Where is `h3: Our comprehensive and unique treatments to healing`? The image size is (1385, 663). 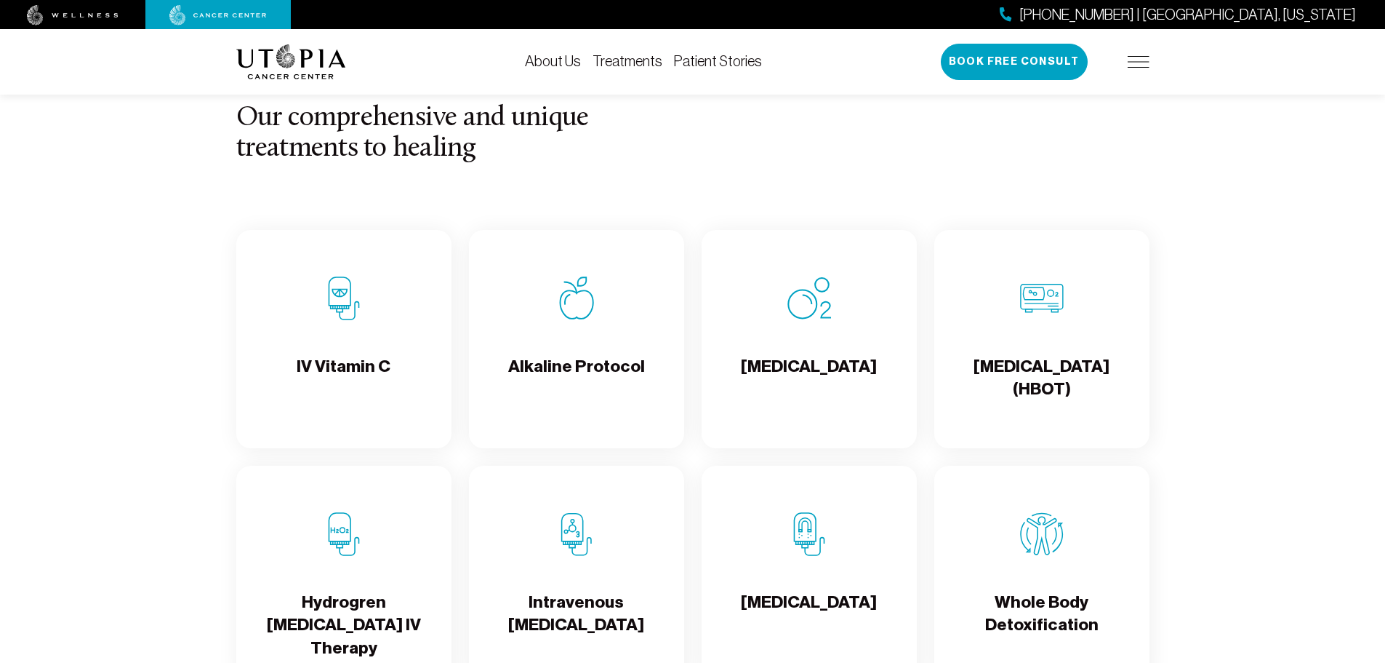 h3: Our comprehensive and unique treatments to healing is located at coordinates (427, 134).